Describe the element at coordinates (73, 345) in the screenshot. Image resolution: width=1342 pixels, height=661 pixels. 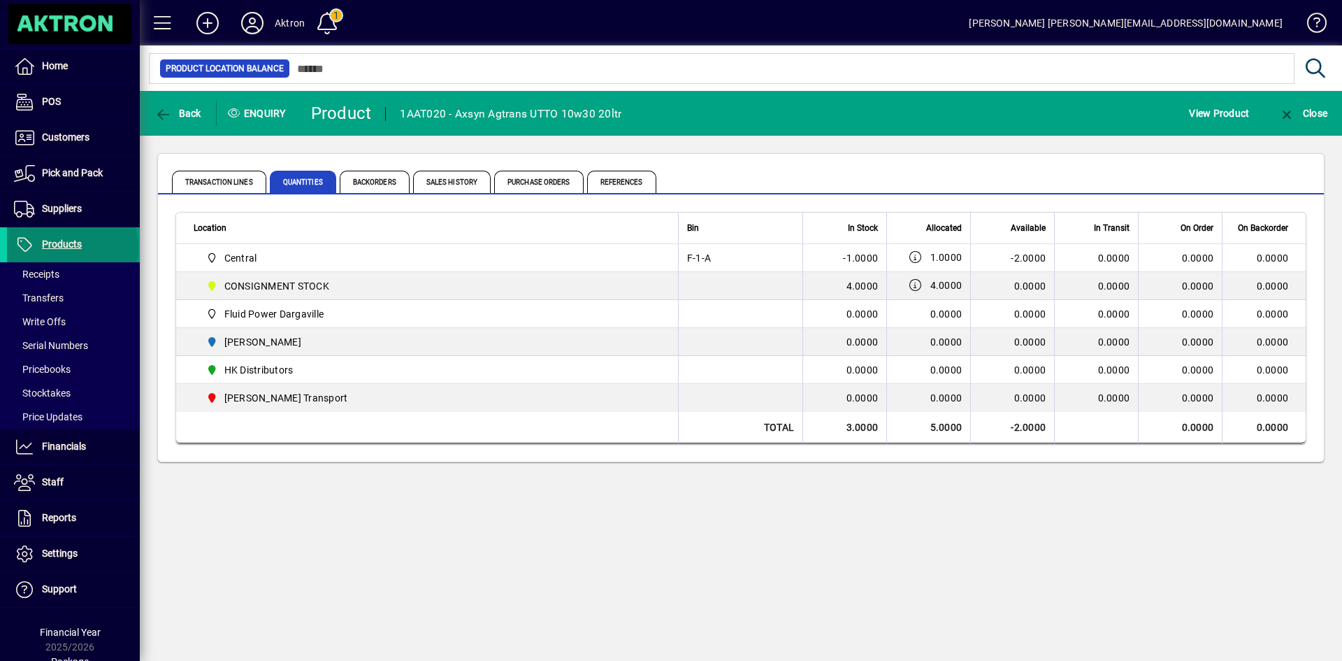
I see `a: Serial Numbers` at that location.